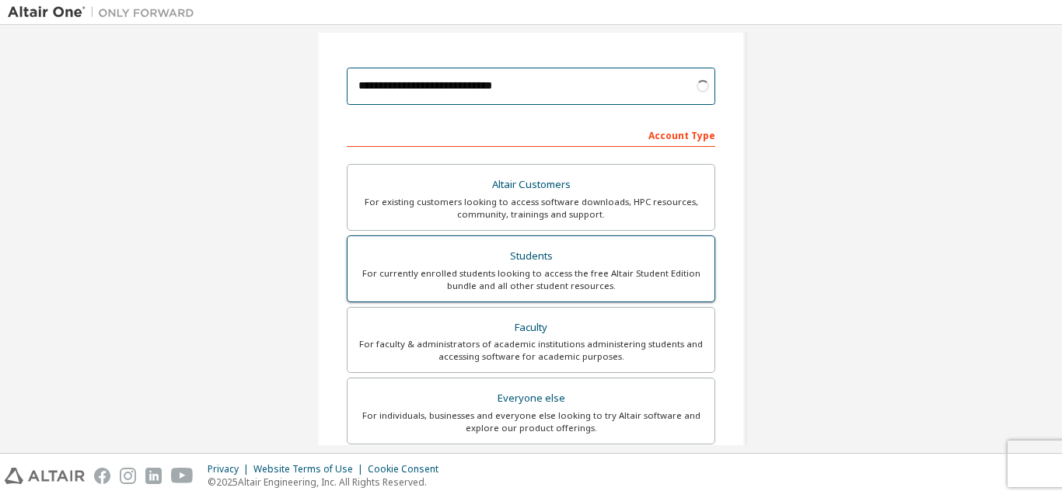  What do you see at coordinates (531, 328) in the screenshot?
I see `div: Faculty` at bounding box center [531, 328].